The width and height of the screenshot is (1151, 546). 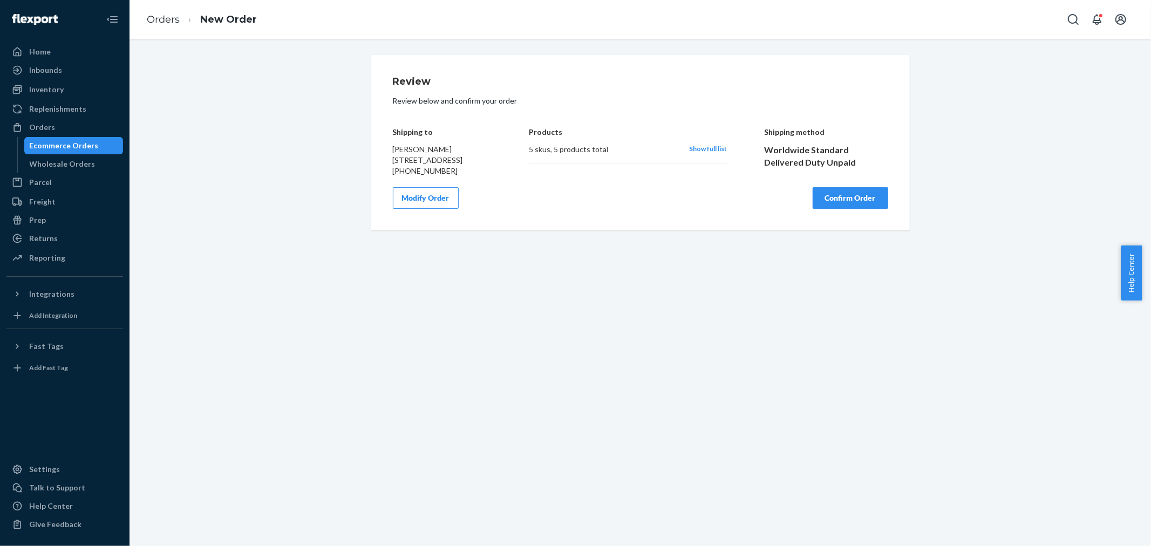 What do you see at coordinates (1073, 19) in the screenshot?
I see `button: Open Search Box` at bounding box center [1073, 19].